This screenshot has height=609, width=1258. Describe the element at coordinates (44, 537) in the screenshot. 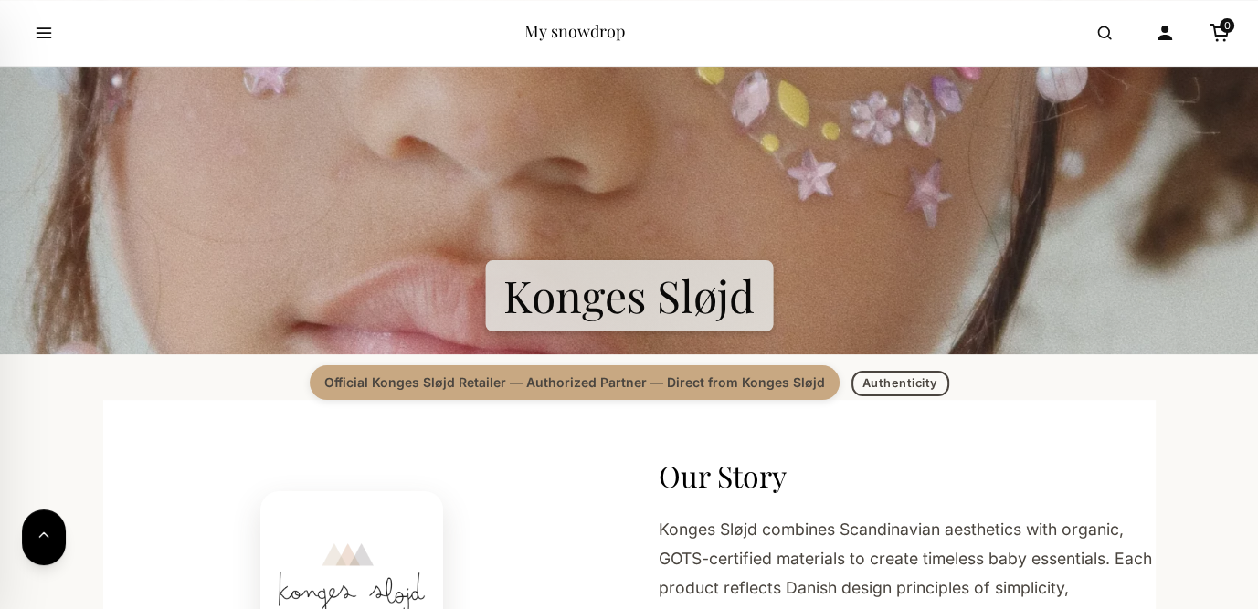

I see `button: Back to top` at that location.